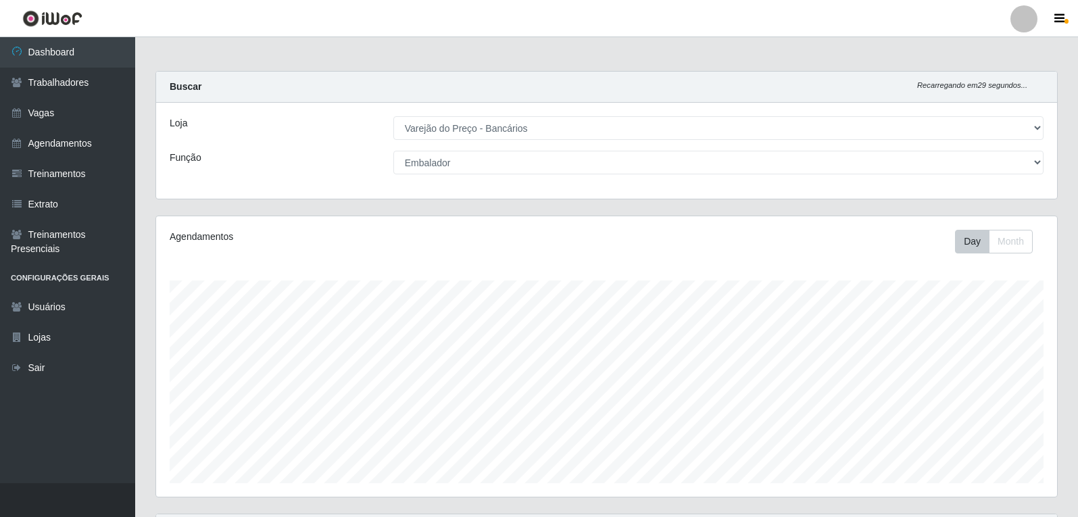 The height and width of the screenshot is (517, 1078). Describe the element at coordinates (1010, 241) in the screenshot. I see `button: Month` at that location.